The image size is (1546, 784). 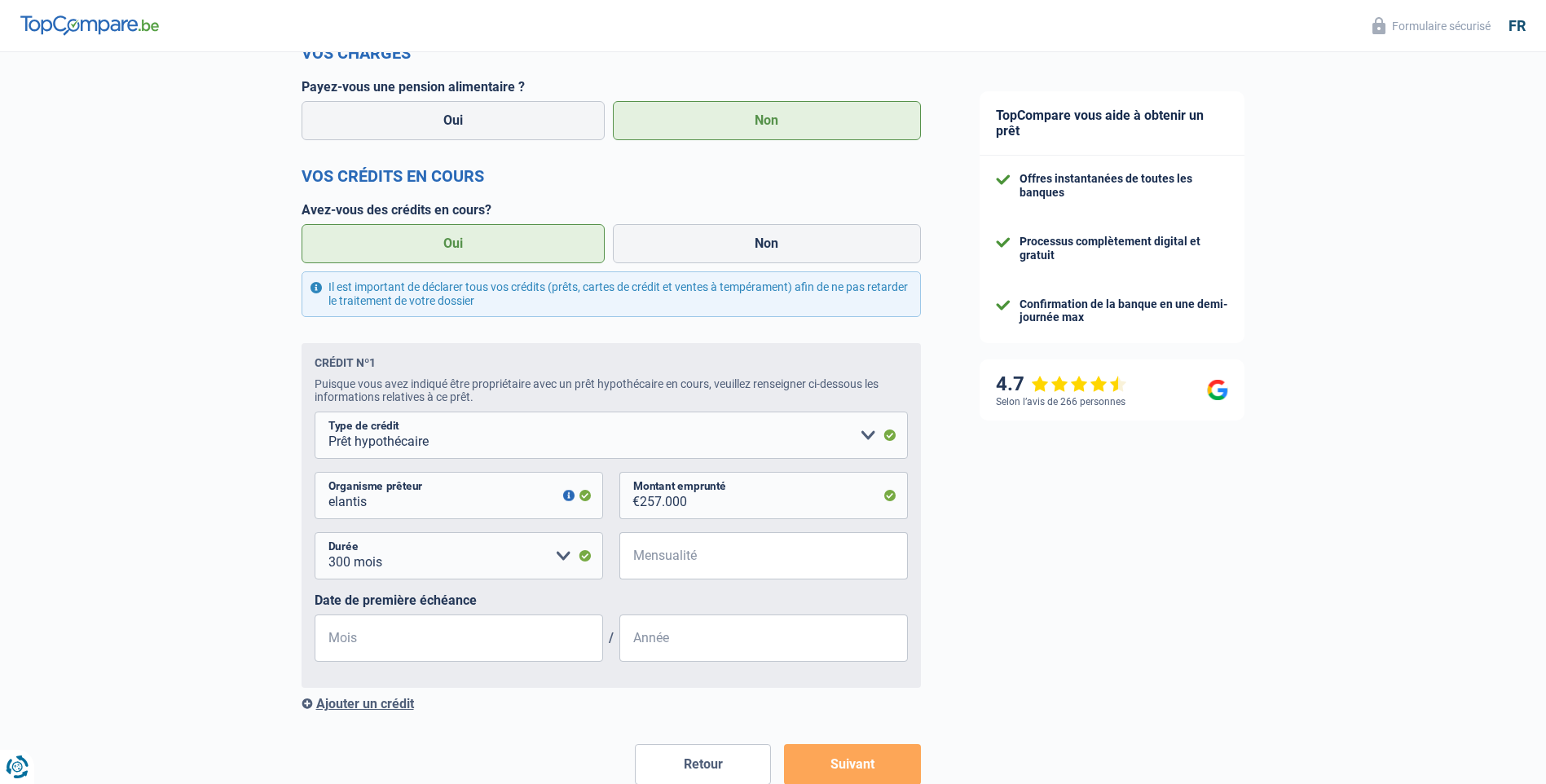 What do you see at coordinates (1431, 26) in the screenshot?
I see `button: Formulaire sécurisé` at bounding box center [1431, 26].